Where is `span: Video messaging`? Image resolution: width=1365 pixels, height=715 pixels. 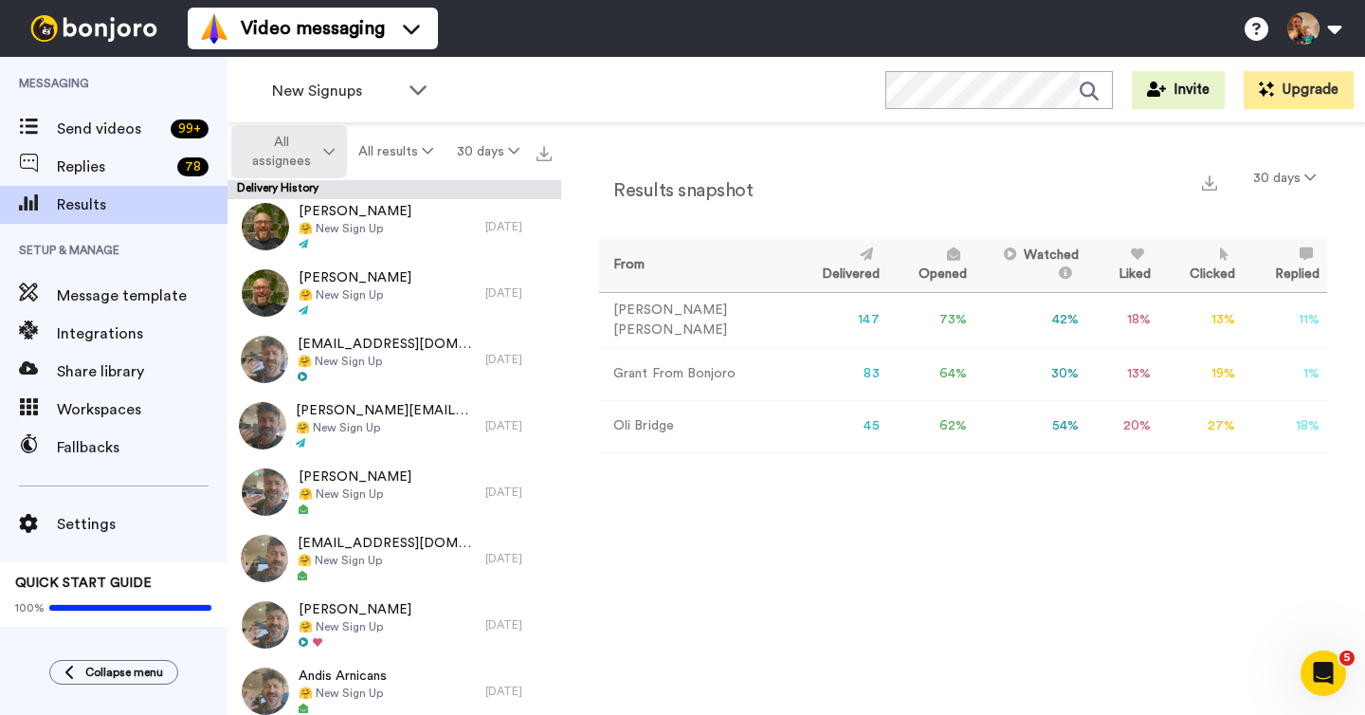
span: Video messaging is located at coordinates (313, 28).